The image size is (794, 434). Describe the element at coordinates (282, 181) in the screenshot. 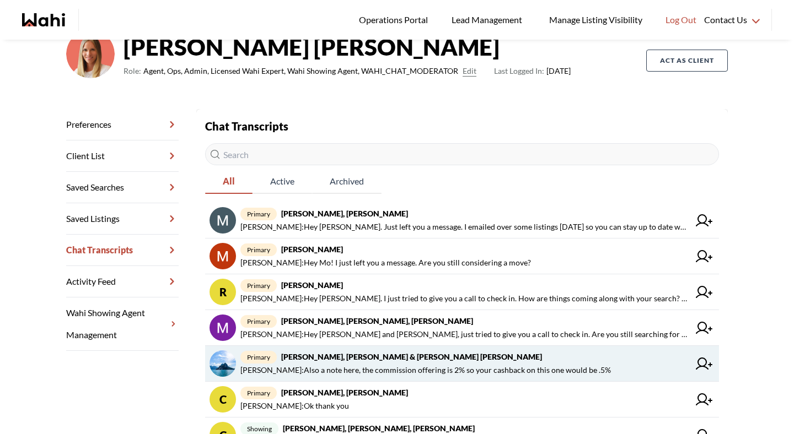

I see `span: Active` at that location.